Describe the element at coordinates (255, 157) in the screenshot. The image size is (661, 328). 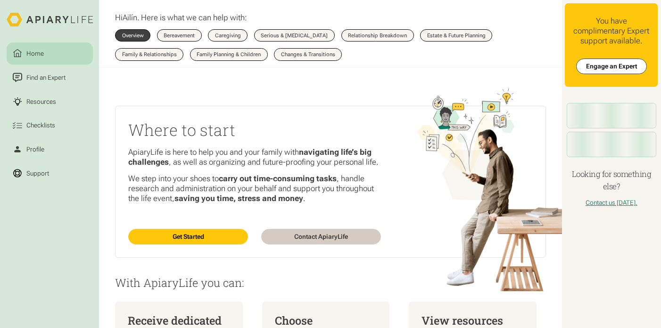
I see `p: ApiaryLife is here to help you and your family with , as well as organizing and future-proofing y...` at that location.